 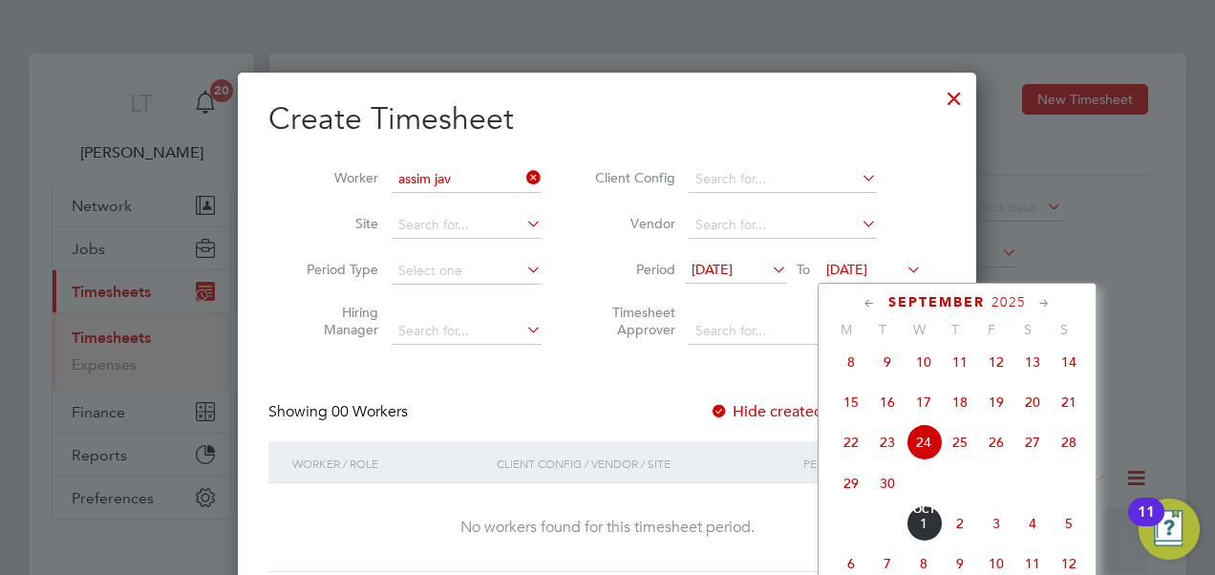 What do you see at coordinates (335, 321) in the screenshot?
I see `label: Hiring Manager` at bounding box center [335, 321].